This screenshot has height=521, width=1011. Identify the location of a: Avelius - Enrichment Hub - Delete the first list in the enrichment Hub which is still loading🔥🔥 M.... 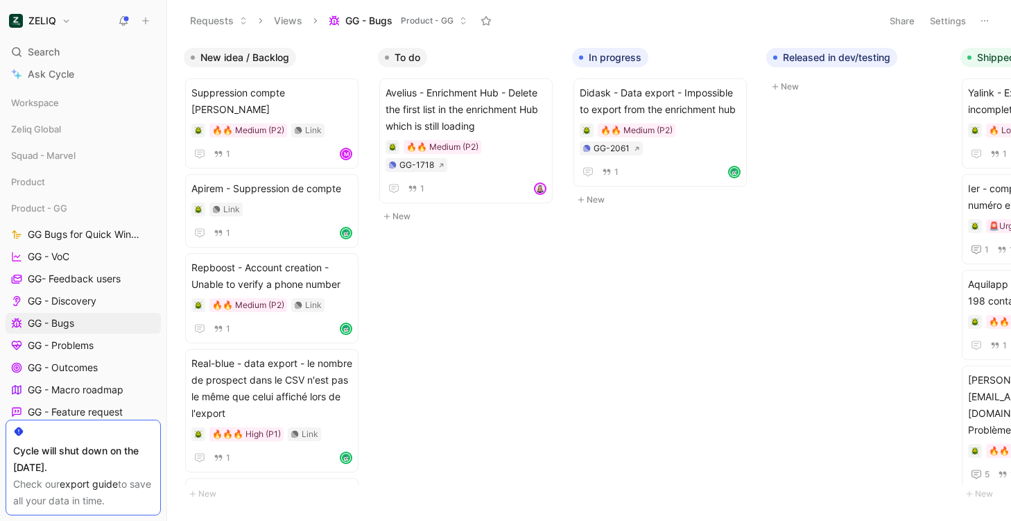
(466, 141).